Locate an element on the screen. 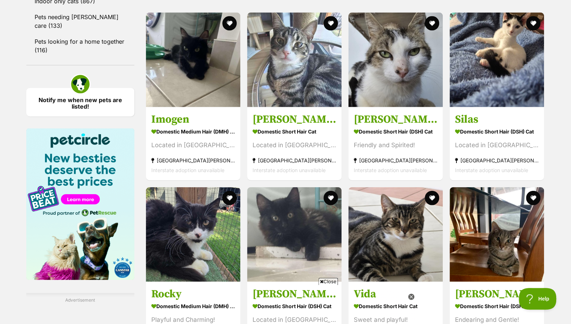 The width and height of the screenshot is (571, 324). h3: Imogen is located at coordinates (193, 119).